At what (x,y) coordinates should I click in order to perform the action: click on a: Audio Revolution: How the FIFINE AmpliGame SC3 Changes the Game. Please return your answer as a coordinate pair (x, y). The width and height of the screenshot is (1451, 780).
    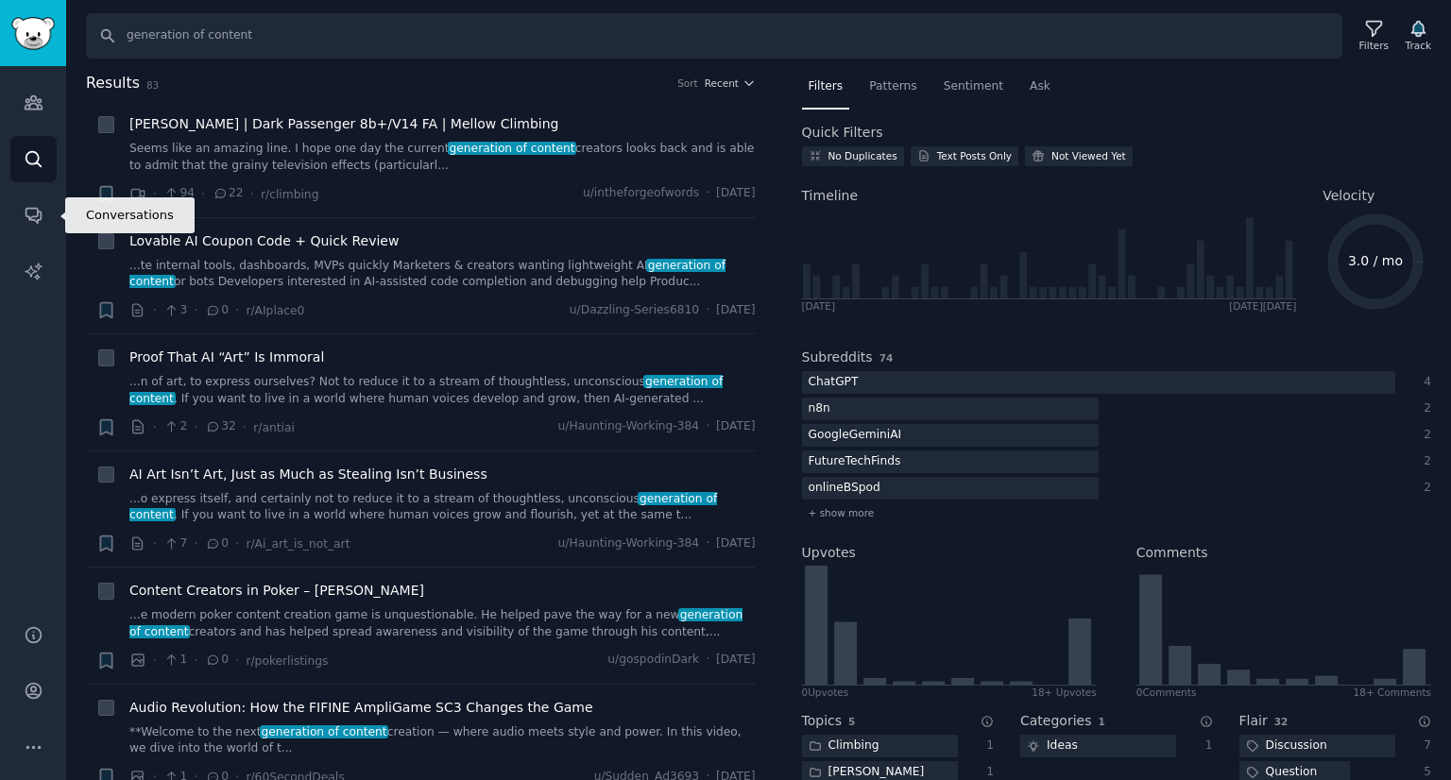
    Looking at the image, I should click on (361, 708).